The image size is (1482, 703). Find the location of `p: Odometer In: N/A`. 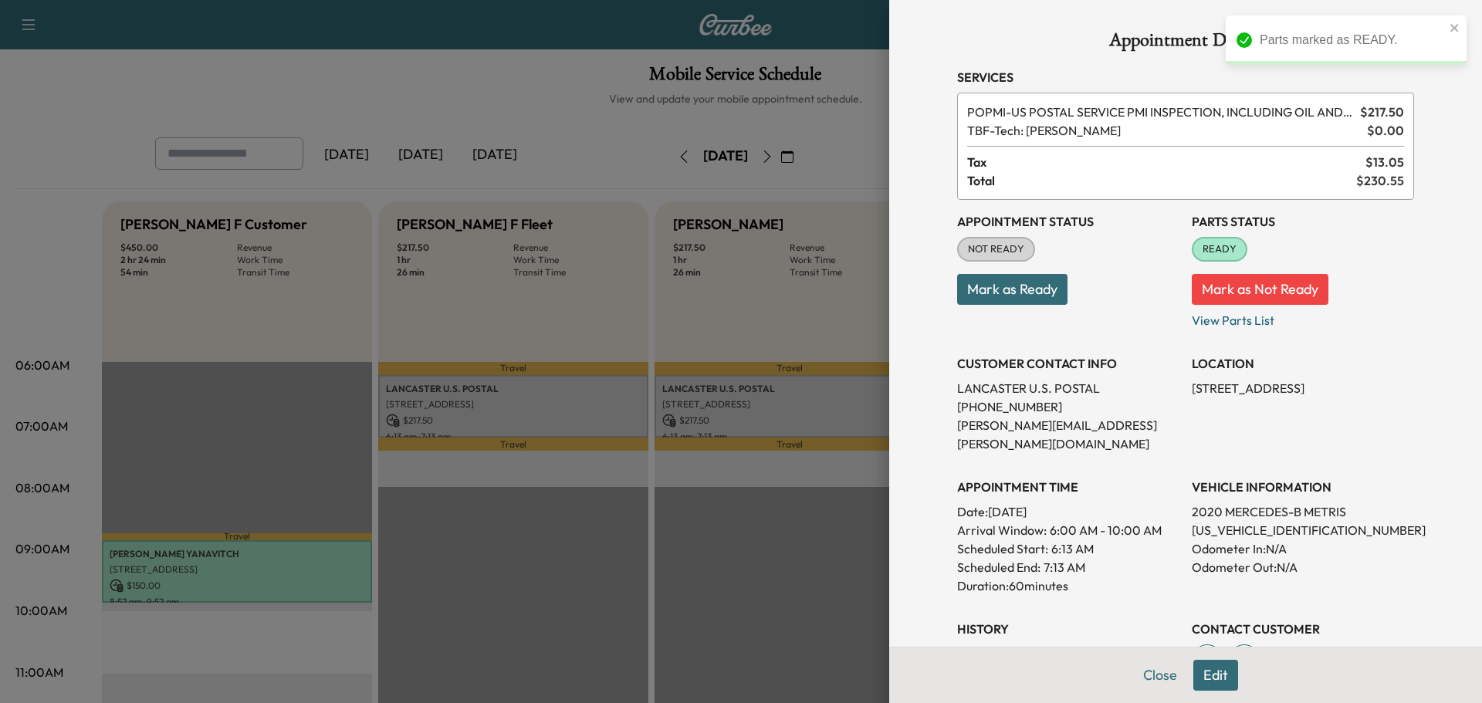

p: Odometer In: N/A is located at coordinates (1303, 549).